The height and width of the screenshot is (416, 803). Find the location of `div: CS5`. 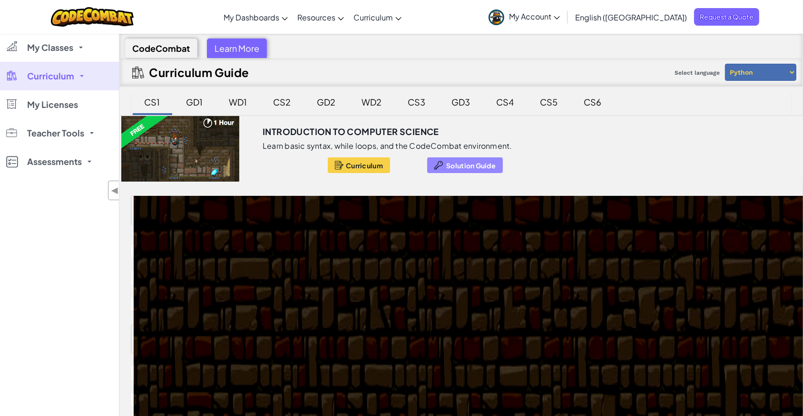

div: CS5 is located at coordinates (549, 102).